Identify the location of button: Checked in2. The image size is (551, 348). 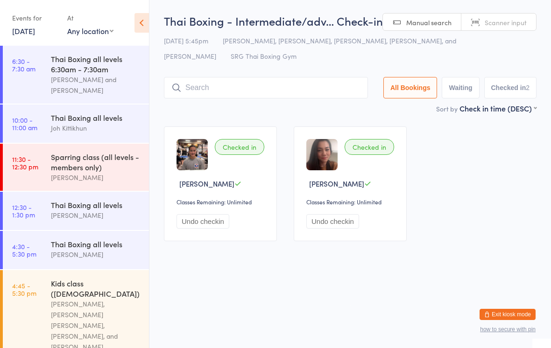
(510, 88).